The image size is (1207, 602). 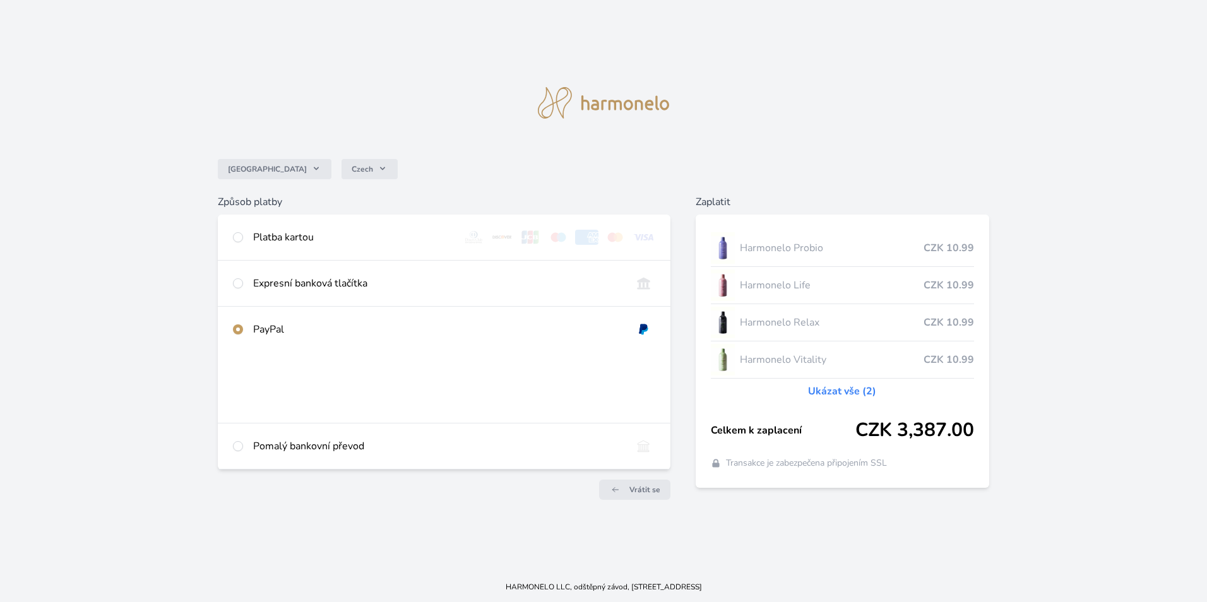 I want to click on img: paypal.svg, so click(x=643, y=330).